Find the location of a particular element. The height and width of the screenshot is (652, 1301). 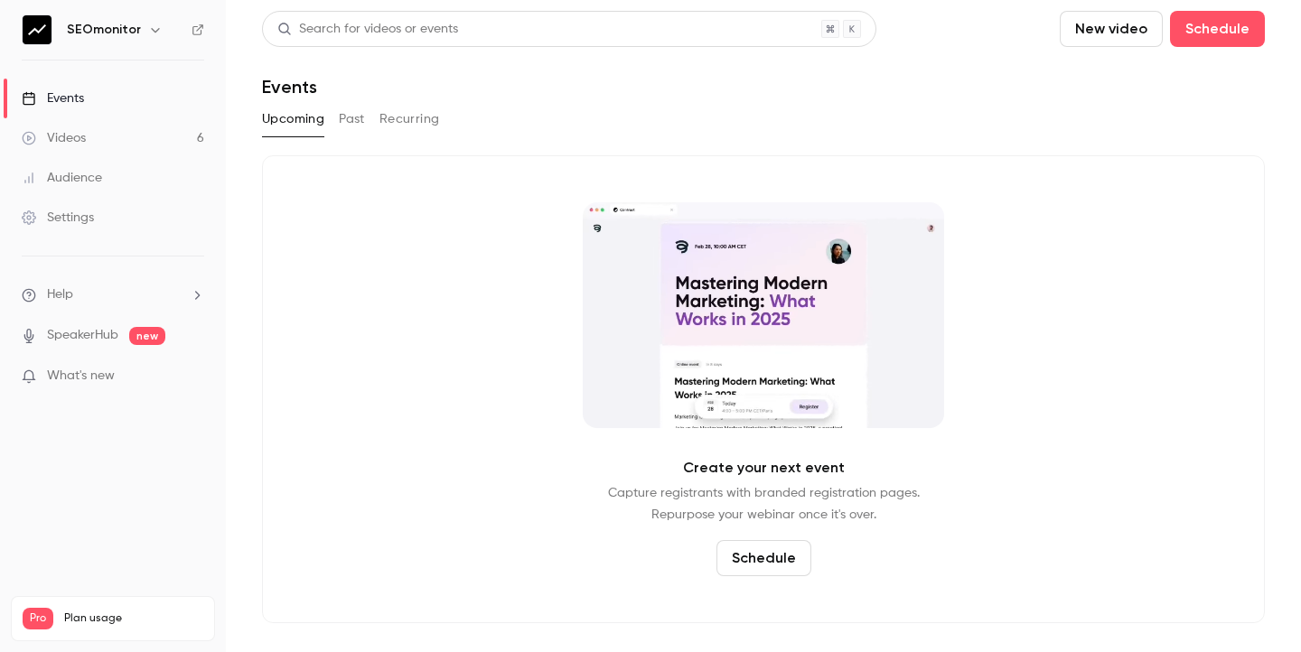

div: Search for videos or events is located at coordinates (368, 29).